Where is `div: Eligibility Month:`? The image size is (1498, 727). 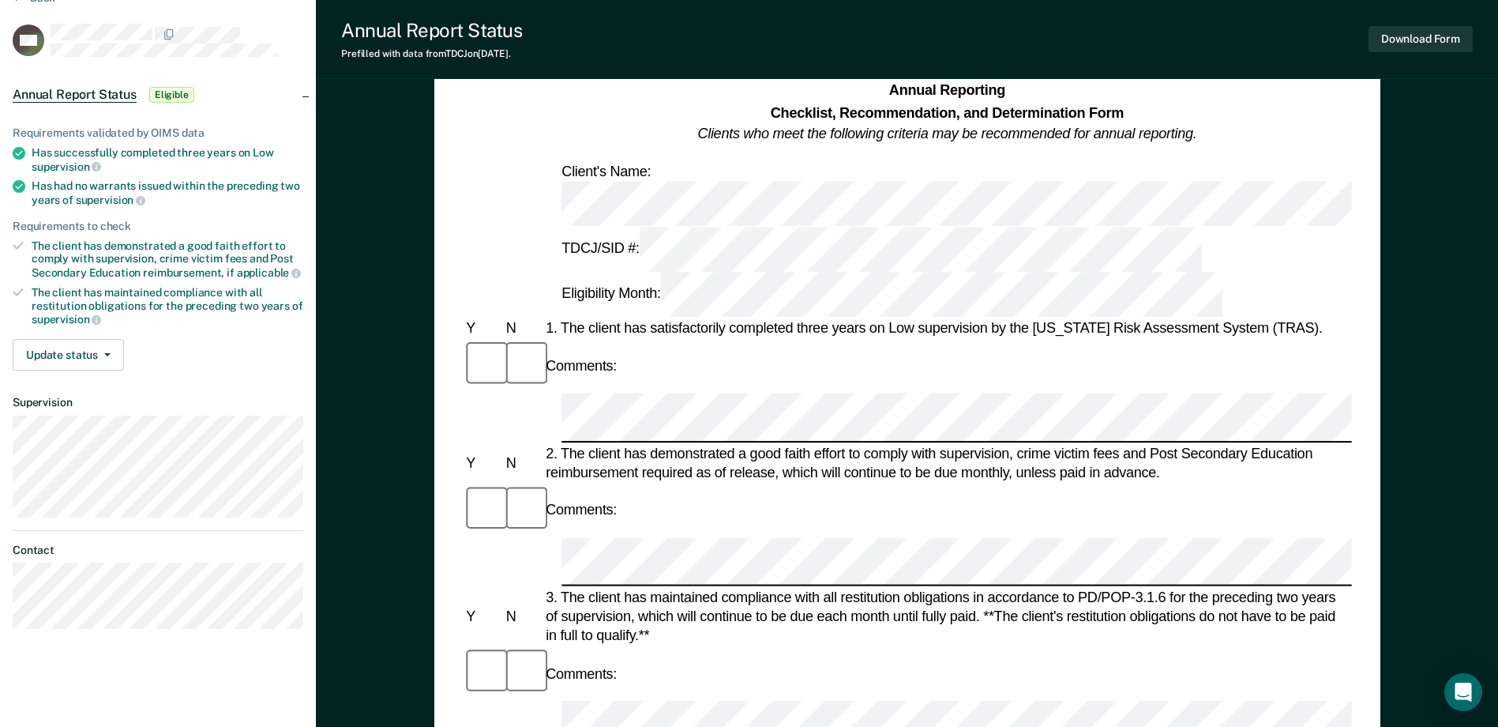
div: Eligibility Month: is located at coordinates (892, 294).